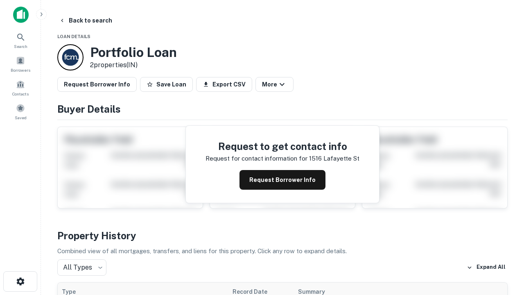 This screenshot has width=524, height=295. Describe the element at coordinates (20, 111) in the screenshot. I see `div: Saved` at that location.